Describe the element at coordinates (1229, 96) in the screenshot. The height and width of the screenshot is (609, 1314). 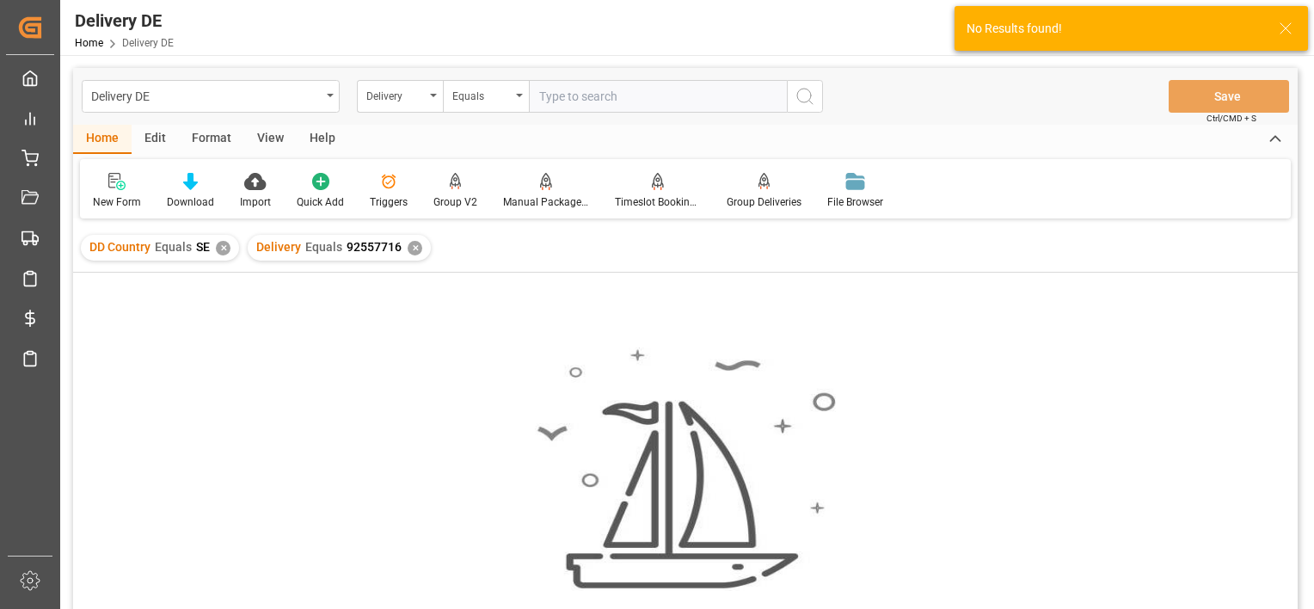
I see `button: Save` at that location.